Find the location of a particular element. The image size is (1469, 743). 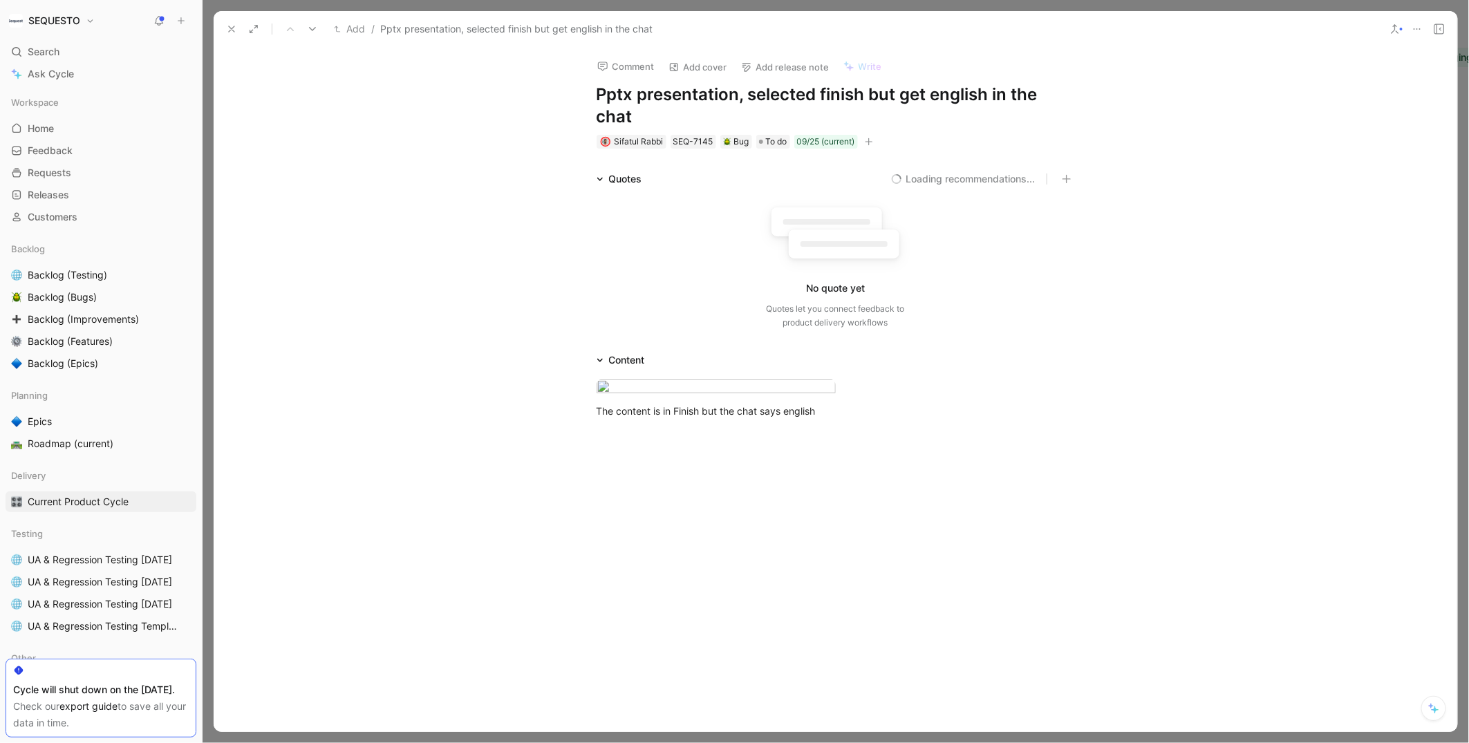

div: Planning is located at coordinates (101, 395).